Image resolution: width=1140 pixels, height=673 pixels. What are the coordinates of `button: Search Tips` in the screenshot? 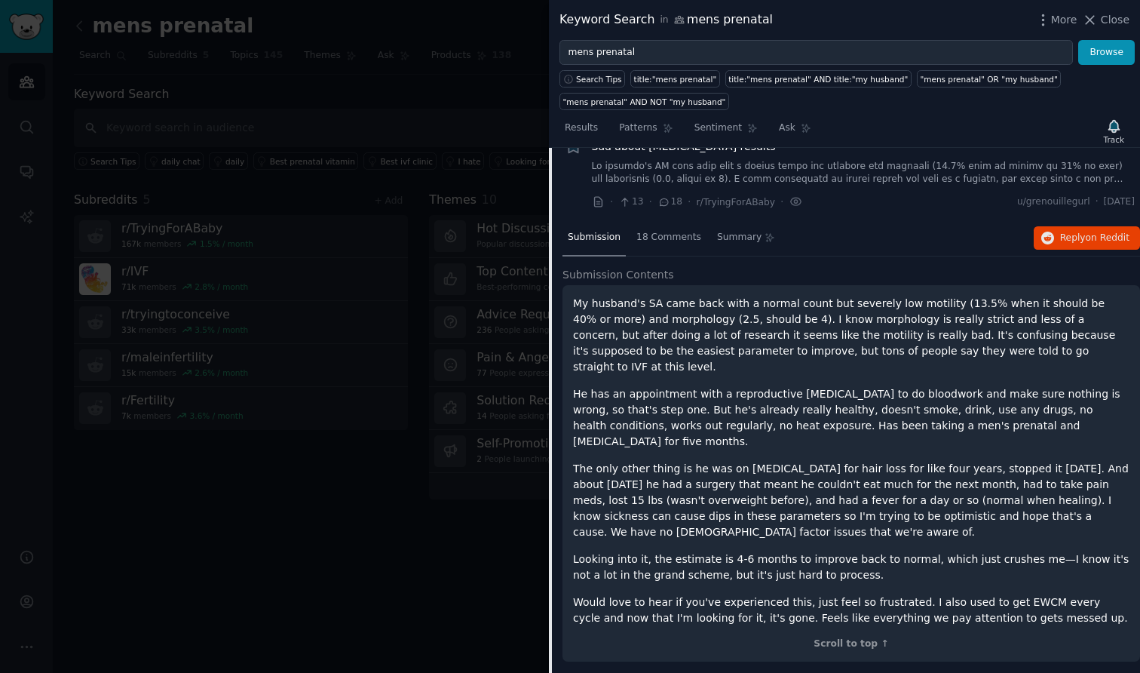 It's located at (592, 78).